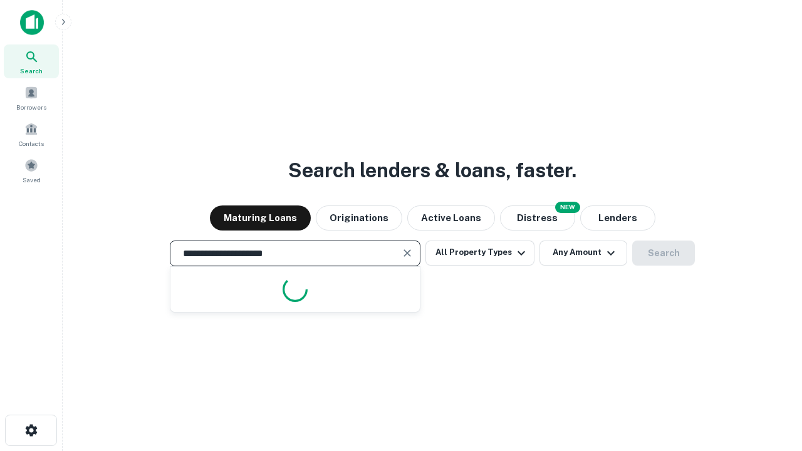  I want to click on button: Active Loans, so click(451, 218).